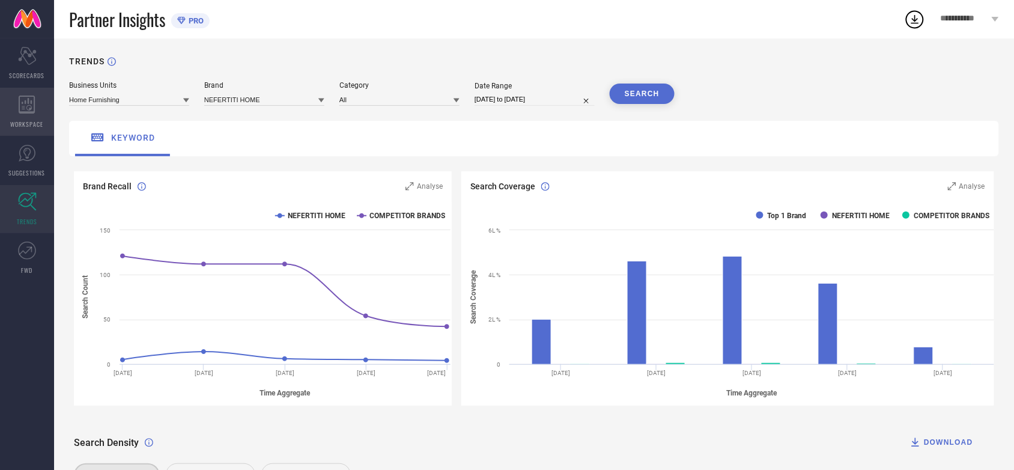  I want to click on span: TRENDS, so click(27, 221).